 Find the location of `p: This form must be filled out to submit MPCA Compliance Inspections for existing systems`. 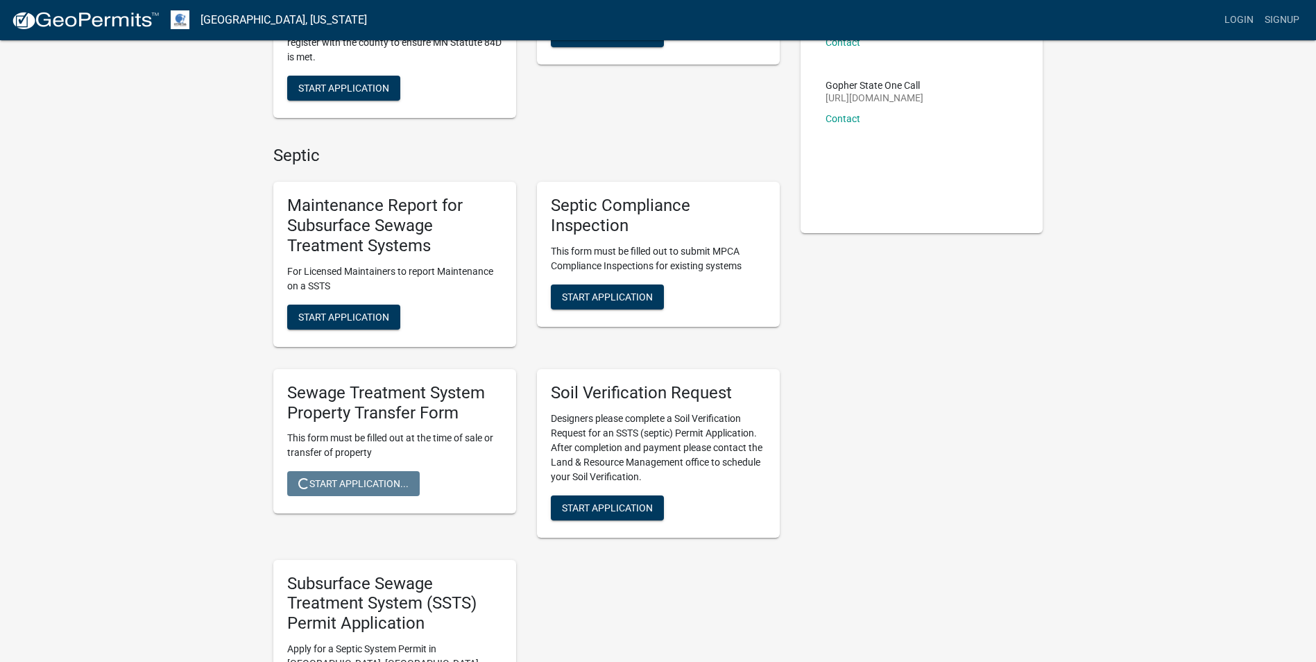

p: This form must be filled out to submit MPCA Compliance Inspections for existing systems is located at coordinates (658, 259).